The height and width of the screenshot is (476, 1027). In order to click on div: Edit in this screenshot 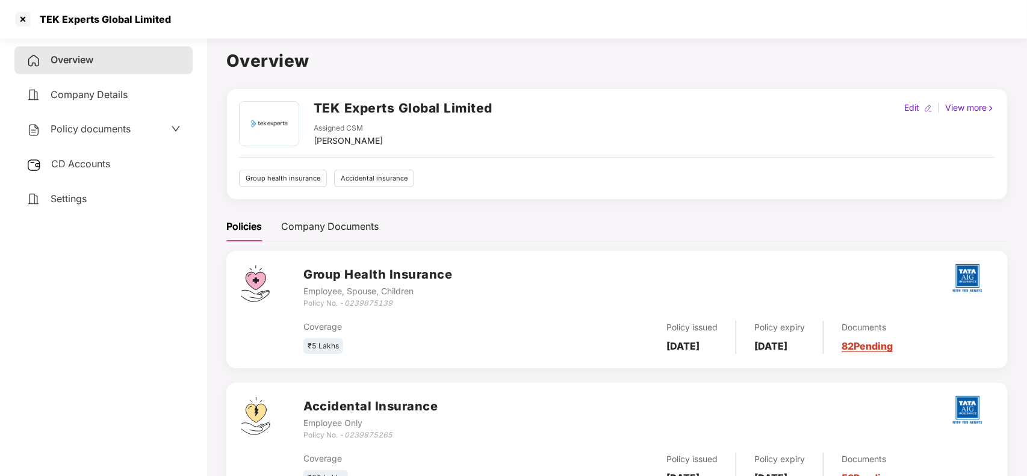, I will do `click(911, 108)`.